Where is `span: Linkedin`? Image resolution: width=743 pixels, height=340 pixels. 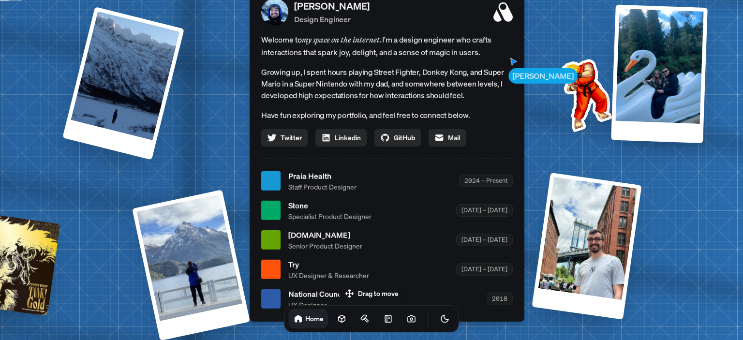 span: Linkedin is located at coordinates (348, 137).